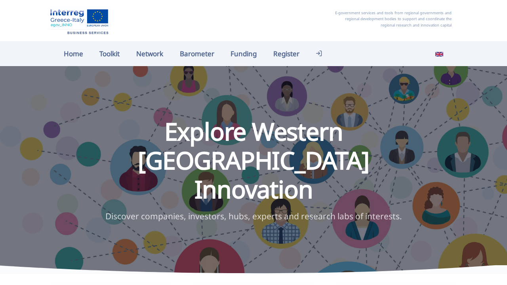  Describe the element at coordinates (439, 54) in the screenshot. I see `img: en_flag.svg` at that location.